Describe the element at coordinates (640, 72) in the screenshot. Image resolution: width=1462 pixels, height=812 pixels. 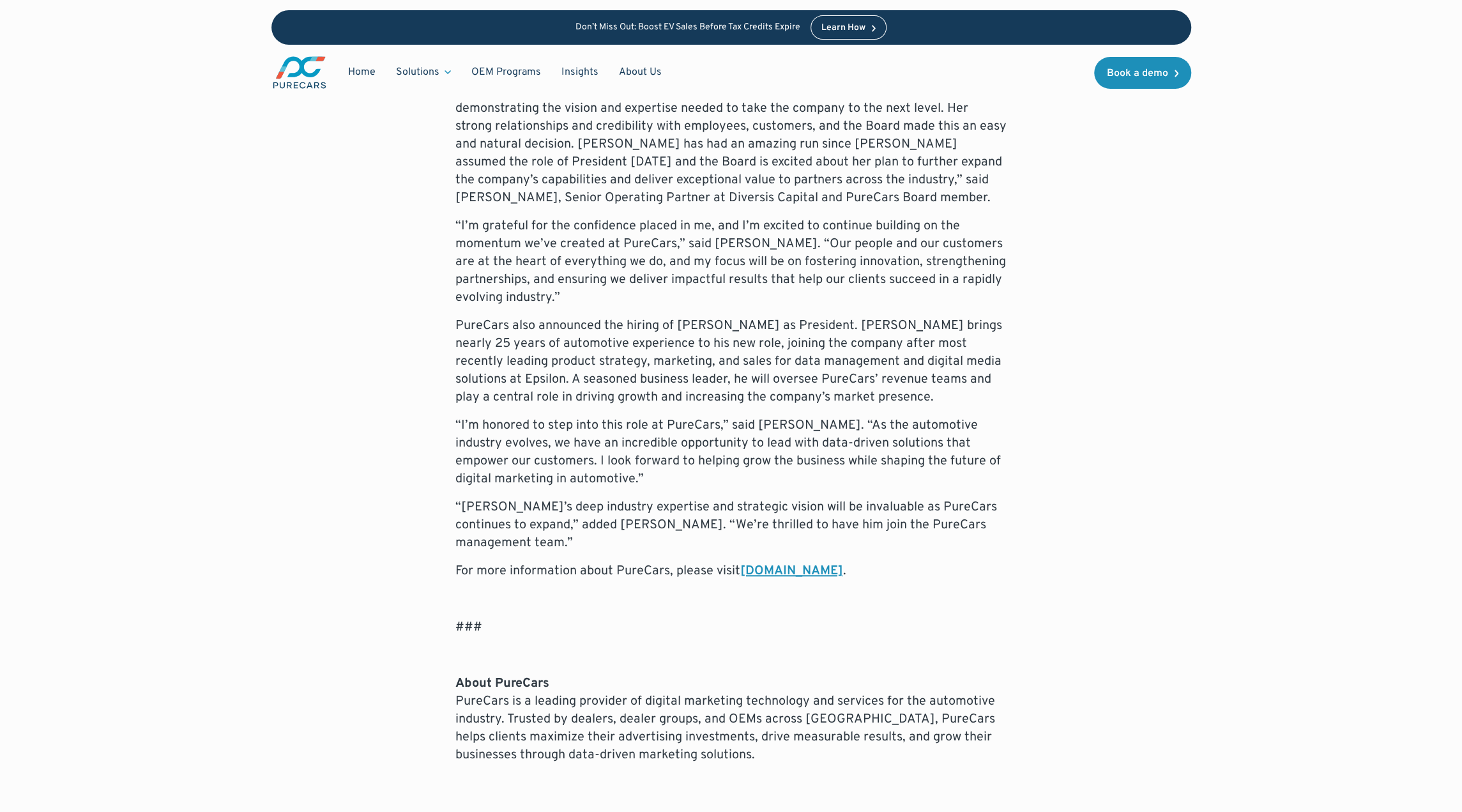
I see `a: About Us` at that location.